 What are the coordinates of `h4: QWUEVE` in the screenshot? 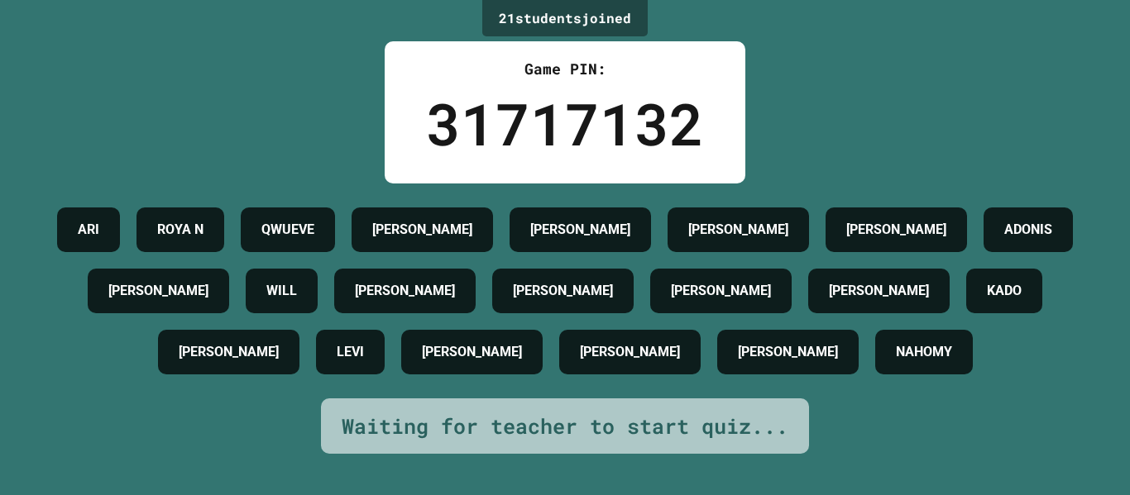 It's located at (288, 230).